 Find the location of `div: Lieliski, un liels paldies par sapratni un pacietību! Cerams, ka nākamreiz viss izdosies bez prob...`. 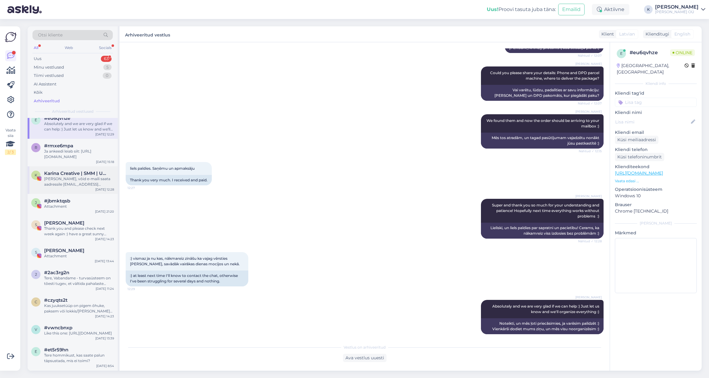

div: Lieliski, un liels paldies par sapratni un pacietību! Cerams, ka nākamreiz viss izdosies bez prob... is located at coordinates (542, 231).